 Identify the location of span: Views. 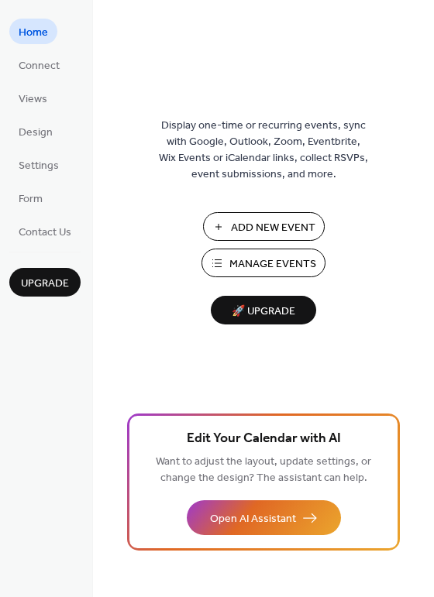
(33, 99).